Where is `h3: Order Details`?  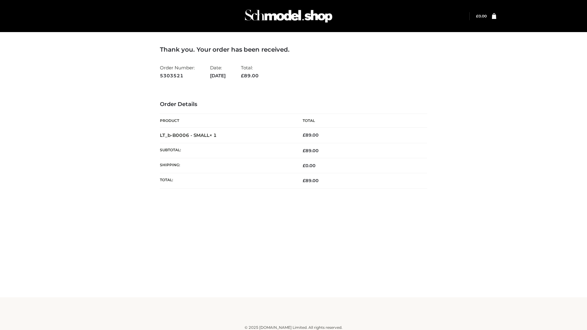 h3: Order Details is located at coordinates (294, 105).